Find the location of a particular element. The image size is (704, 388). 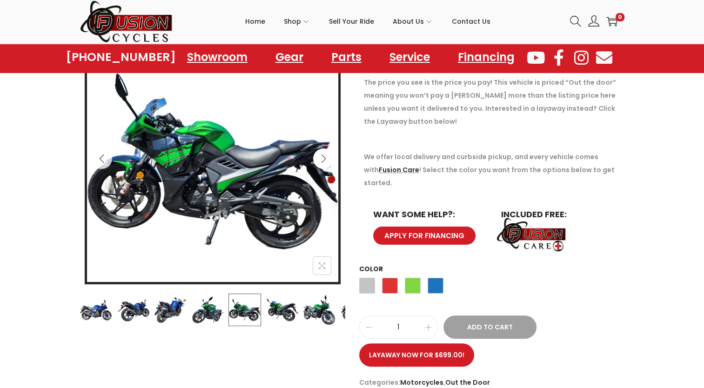

span: Home is located at coordinates (255, 21).